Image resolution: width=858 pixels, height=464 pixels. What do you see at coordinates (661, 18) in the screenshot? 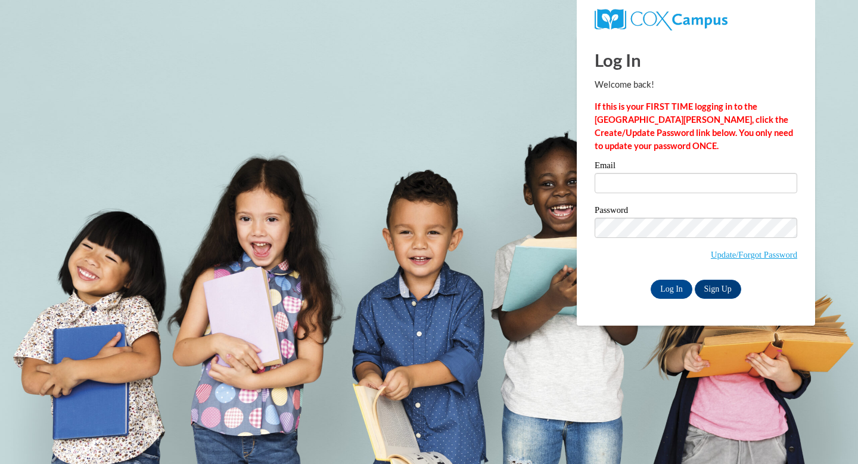
I see `a: COX Campus` at bounding box center [661, 18].